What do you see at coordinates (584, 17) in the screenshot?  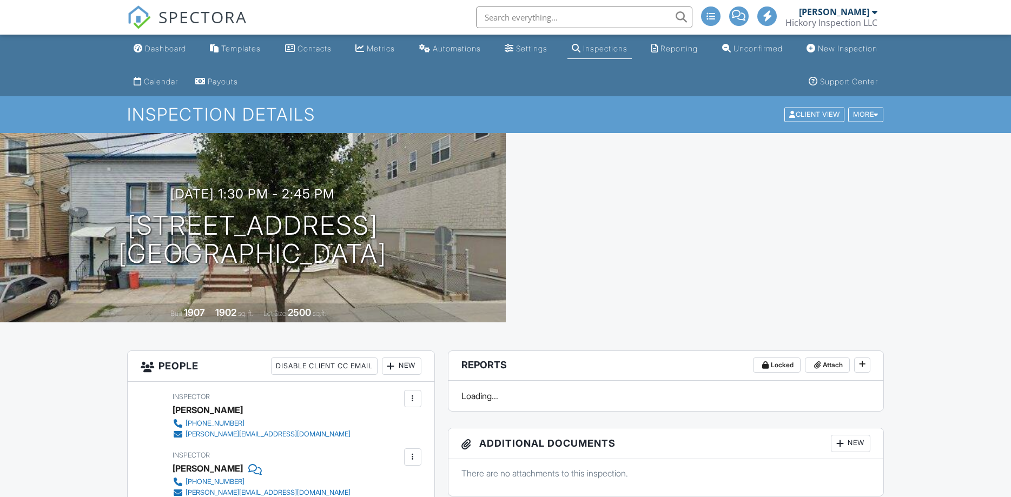 I see `input: Search everything...` at bounding box center [584, 17].